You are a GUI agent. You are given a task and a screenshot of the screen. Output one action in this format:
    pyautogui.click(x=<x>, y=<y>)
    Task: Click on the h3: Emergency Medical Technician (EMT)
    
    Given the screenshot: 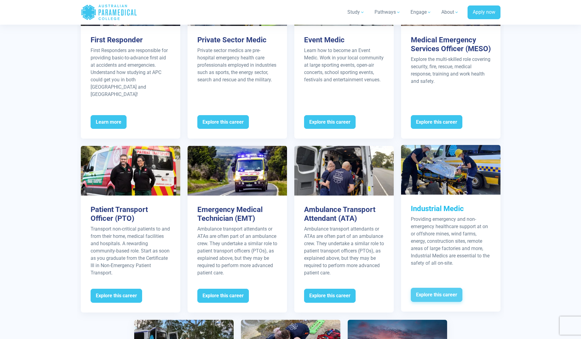 What is the action you would take?
    pyautogui.click(x=237, y=214)
    